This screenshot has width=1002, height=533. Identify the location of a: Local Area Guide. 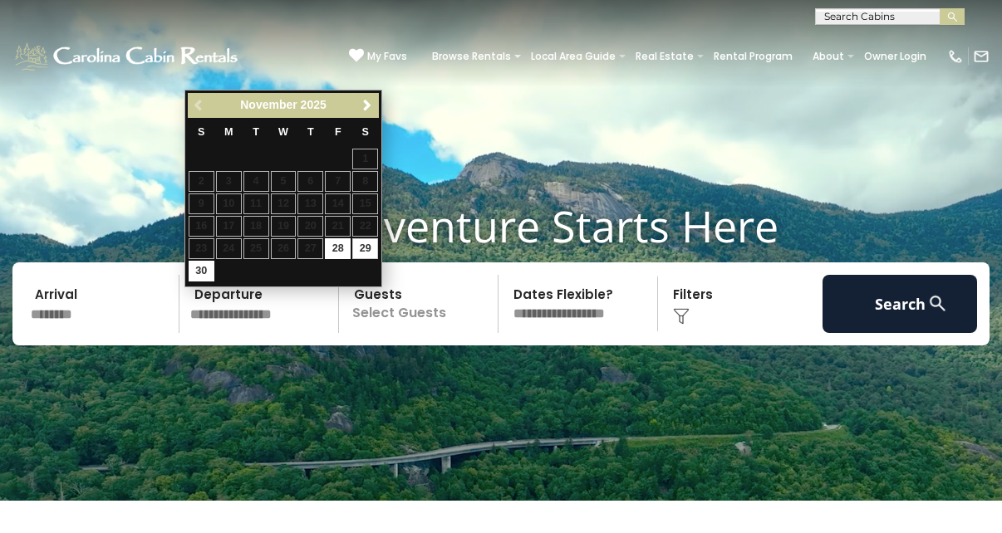
(573, 56).